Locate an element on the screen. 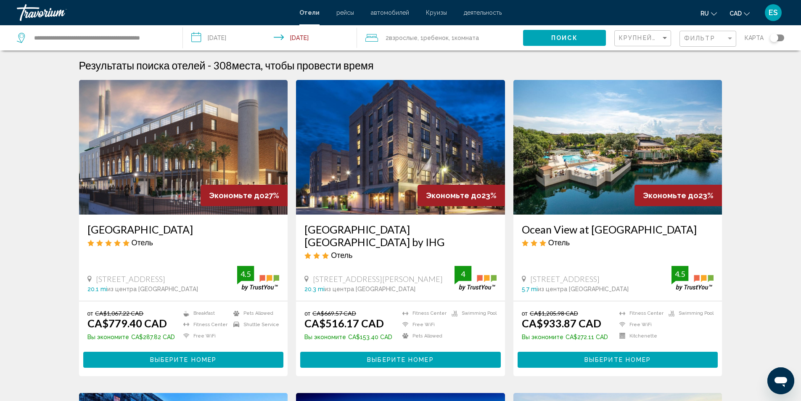  button: User Menu is located at coordinates (773, 13).